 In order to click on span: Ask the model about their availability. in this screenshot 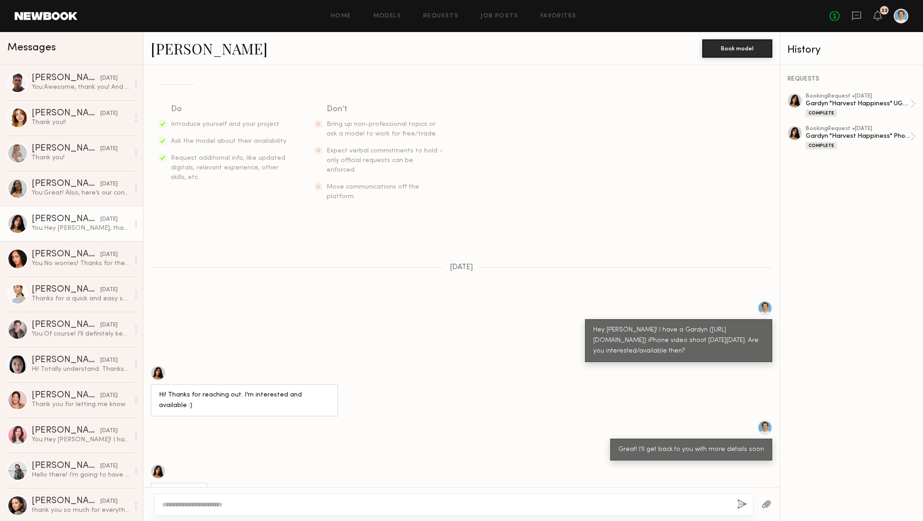, I will do `click(229, 141)`.